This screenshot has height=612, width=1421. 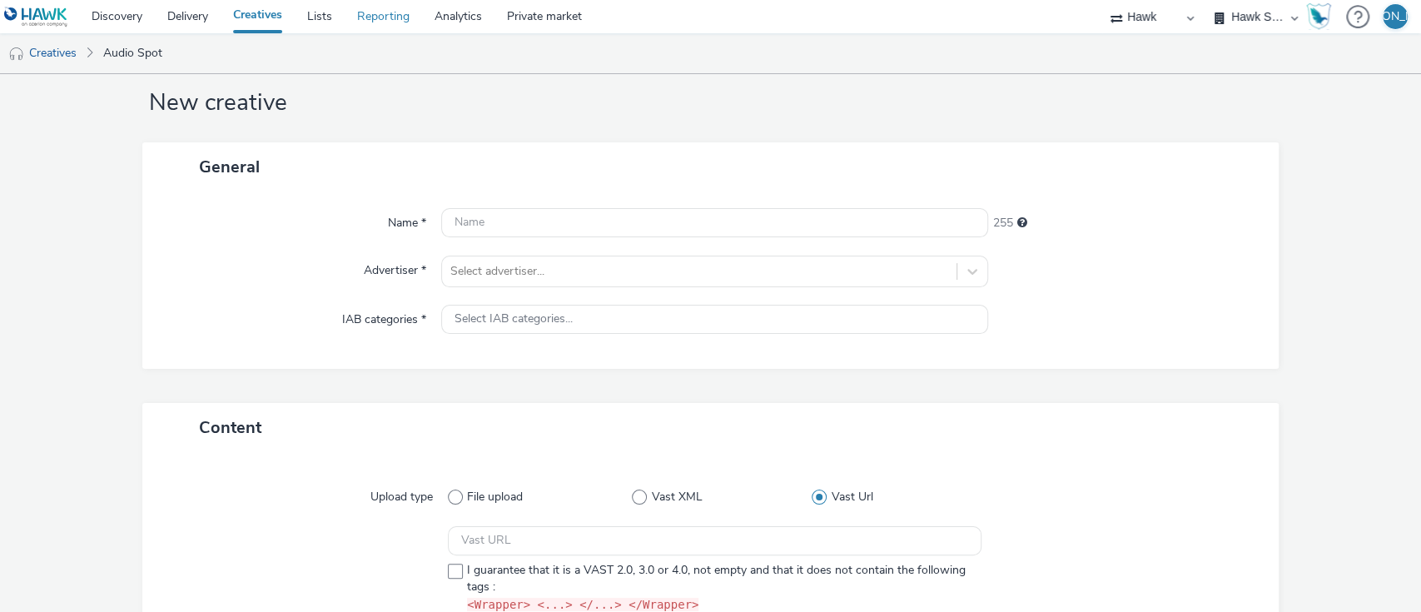 I want to click on div: Maximum 255 characters, so click(x=1022, y=223).